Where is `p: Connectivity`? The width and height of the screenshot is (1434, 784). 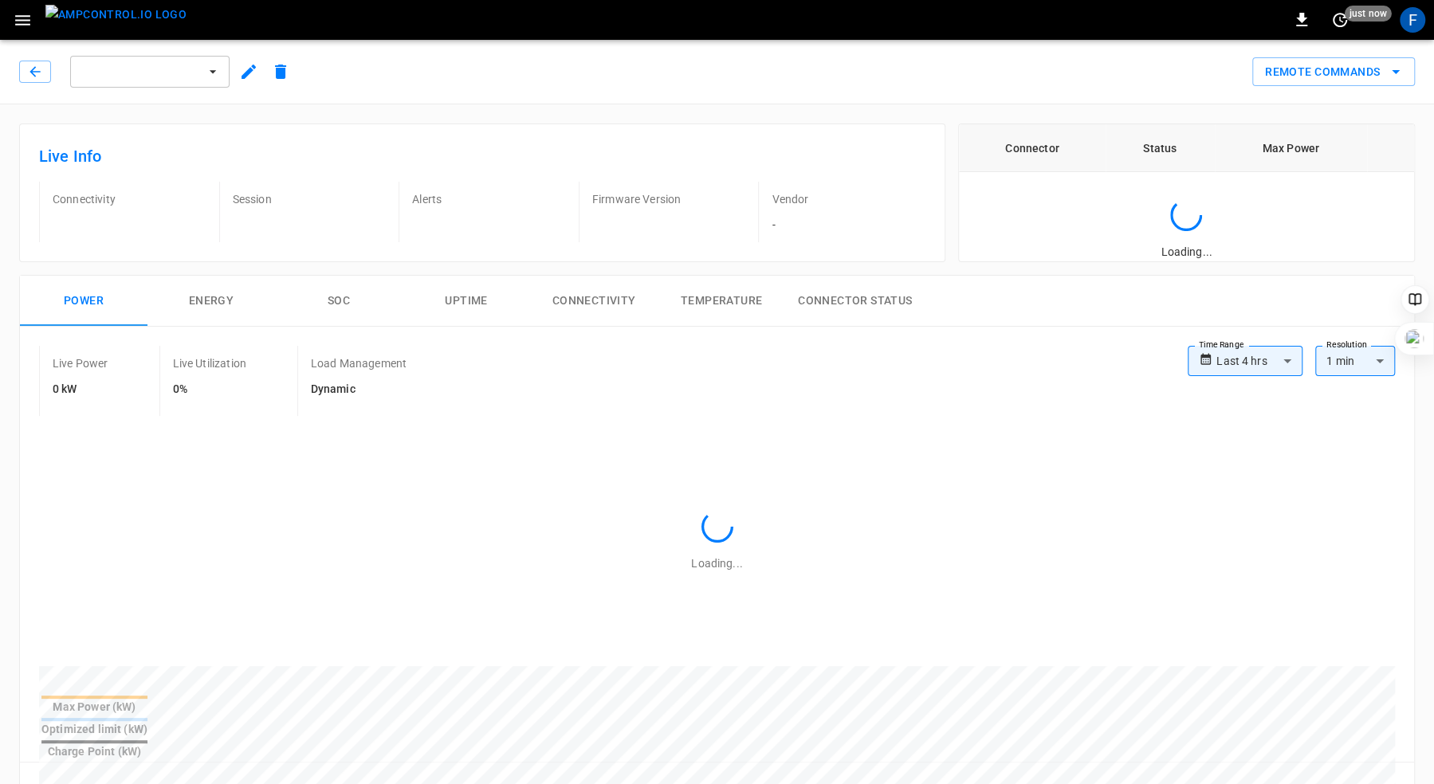
p: Connectivity is located at coordinates (129, 199).